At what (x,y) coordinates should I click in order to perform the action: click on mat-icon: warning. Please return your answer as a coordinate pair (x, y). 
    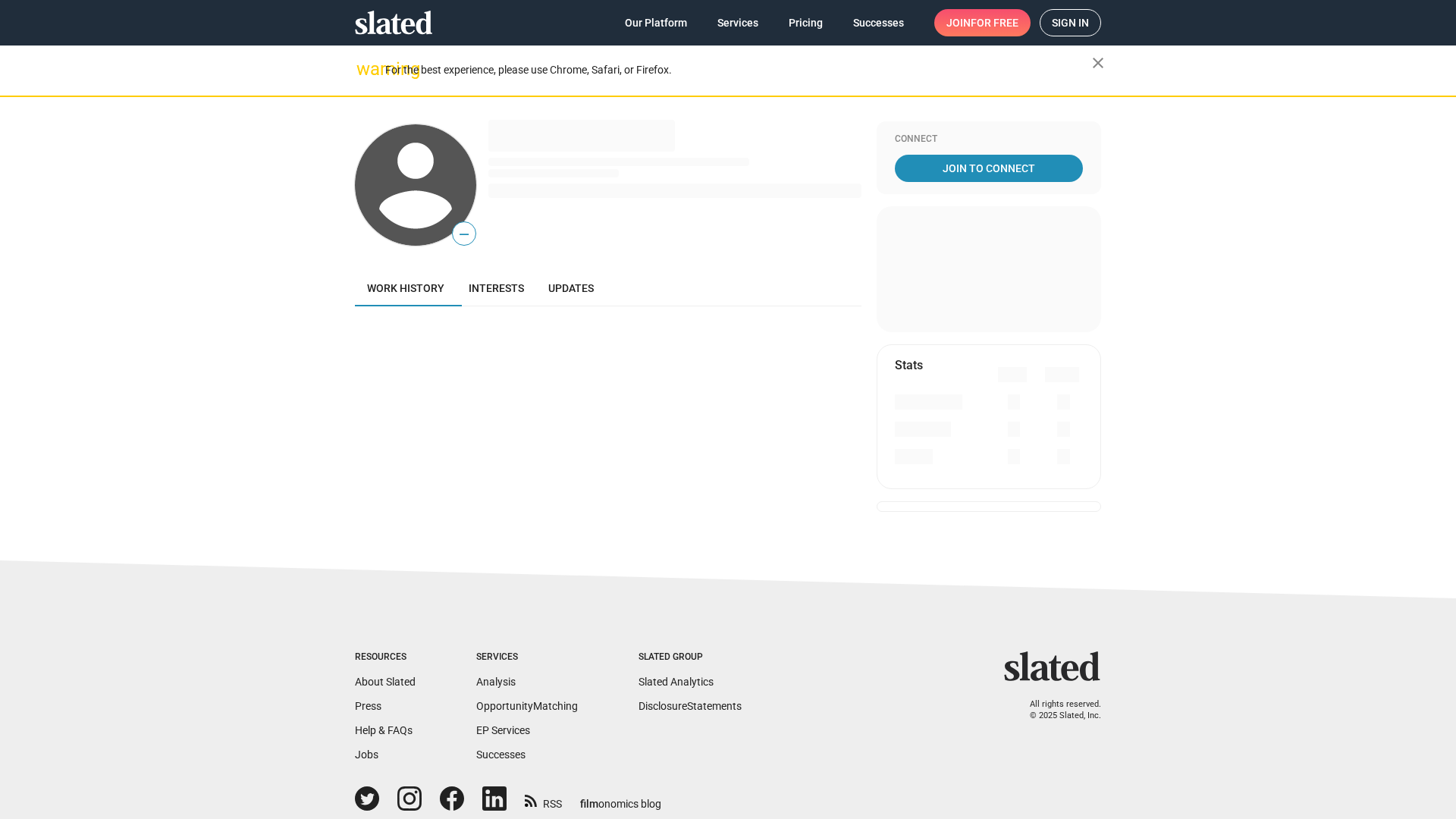
    Looking at the image, I should click on (365, 69).